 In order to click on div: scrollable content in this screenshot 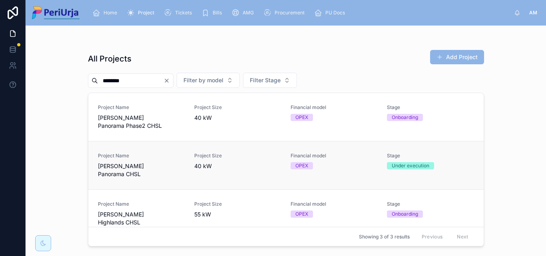, I will do `click(300, 13)`.